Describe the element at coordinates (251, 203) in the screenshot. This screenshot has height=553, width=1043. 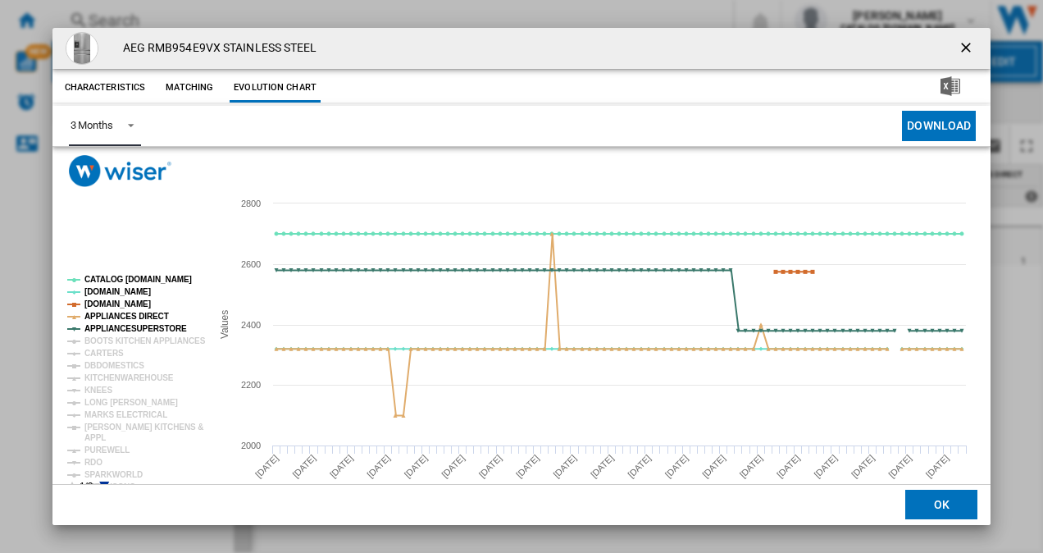
I see `tspan: 2800` at that location.